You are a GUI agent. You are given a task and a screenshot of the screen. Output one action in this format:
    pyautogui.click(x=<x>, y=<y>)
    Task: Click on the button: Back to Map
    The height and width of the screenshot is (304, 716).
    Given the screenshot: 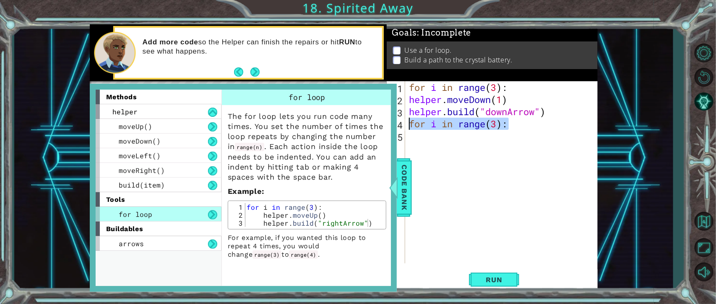 What is the action you would take?
    pyautogui.click(x=703, y=221)
    